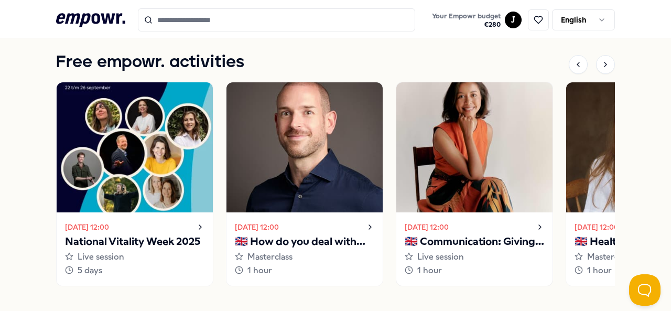  What do you see at coordinates (305, 257) in the screenshot?
I see `div: Masterclass` at bounding box center [305, 257].